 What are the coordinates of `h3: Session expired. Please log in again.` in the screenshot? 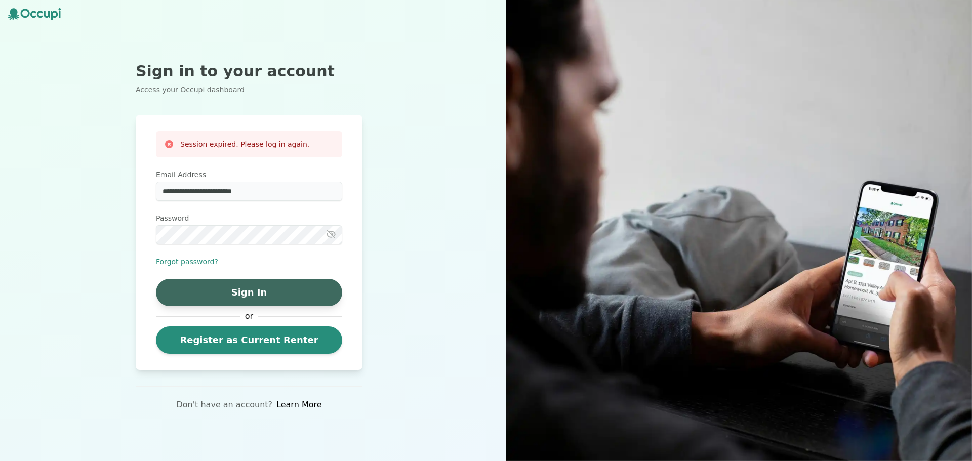 It's located at (245, 144).